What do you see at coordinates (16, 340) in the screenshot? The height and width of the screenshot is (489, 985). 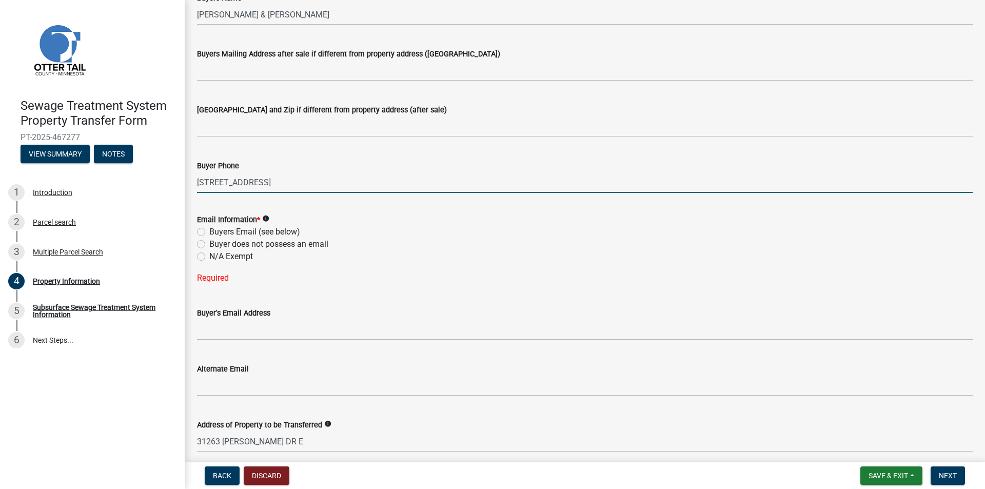 I see `div: 6` at bounding box center [16, 340].